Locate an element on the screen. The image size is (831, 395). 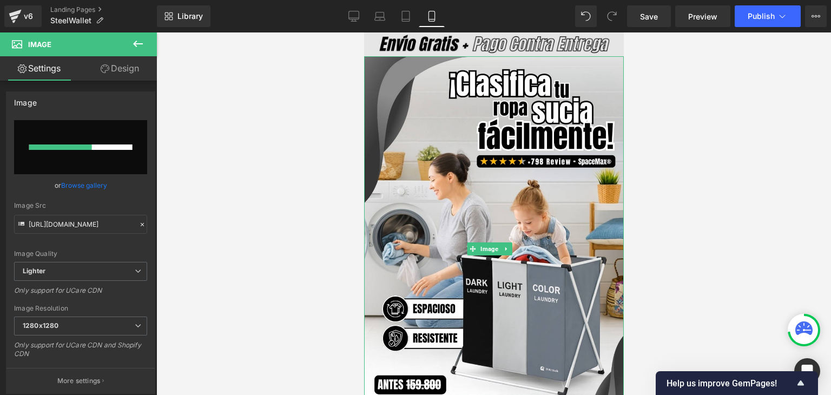
div: Open Intercom Messenger is located at coordinates (807, 371).